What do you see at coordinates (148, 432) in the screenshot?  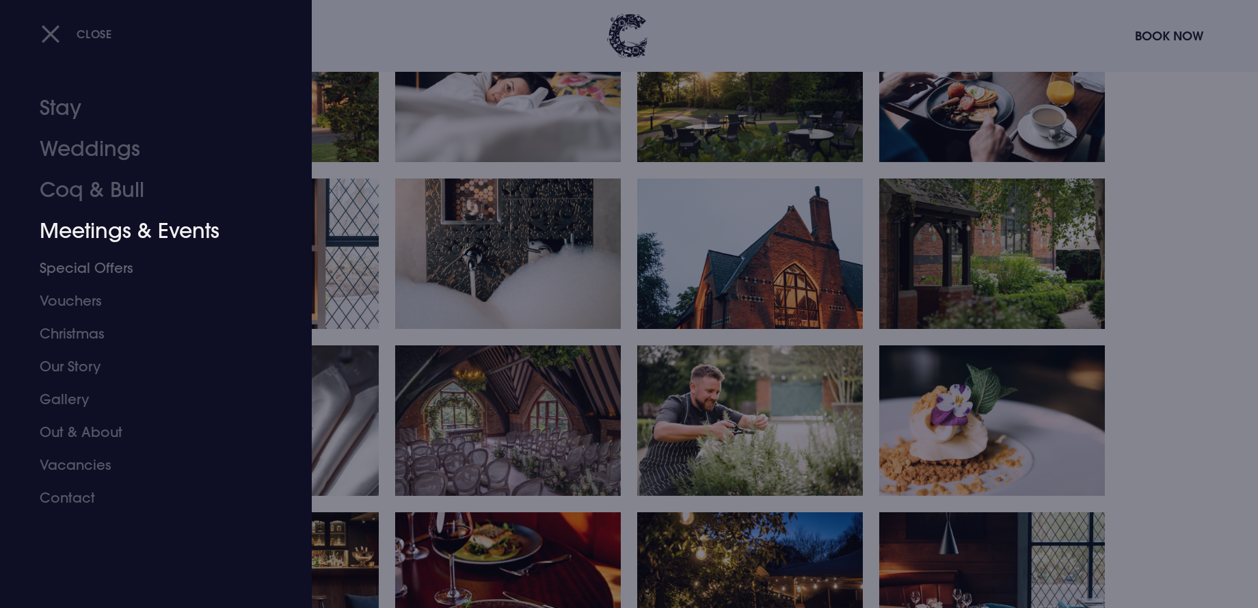 I see `a: Out & About` at bounding box center [148, 432].